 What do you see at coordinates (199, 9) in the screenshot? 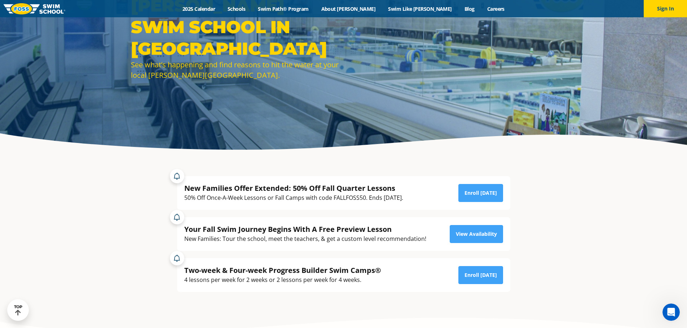
I see `a: 2025 Calendar` at bounding box center [199, 9].